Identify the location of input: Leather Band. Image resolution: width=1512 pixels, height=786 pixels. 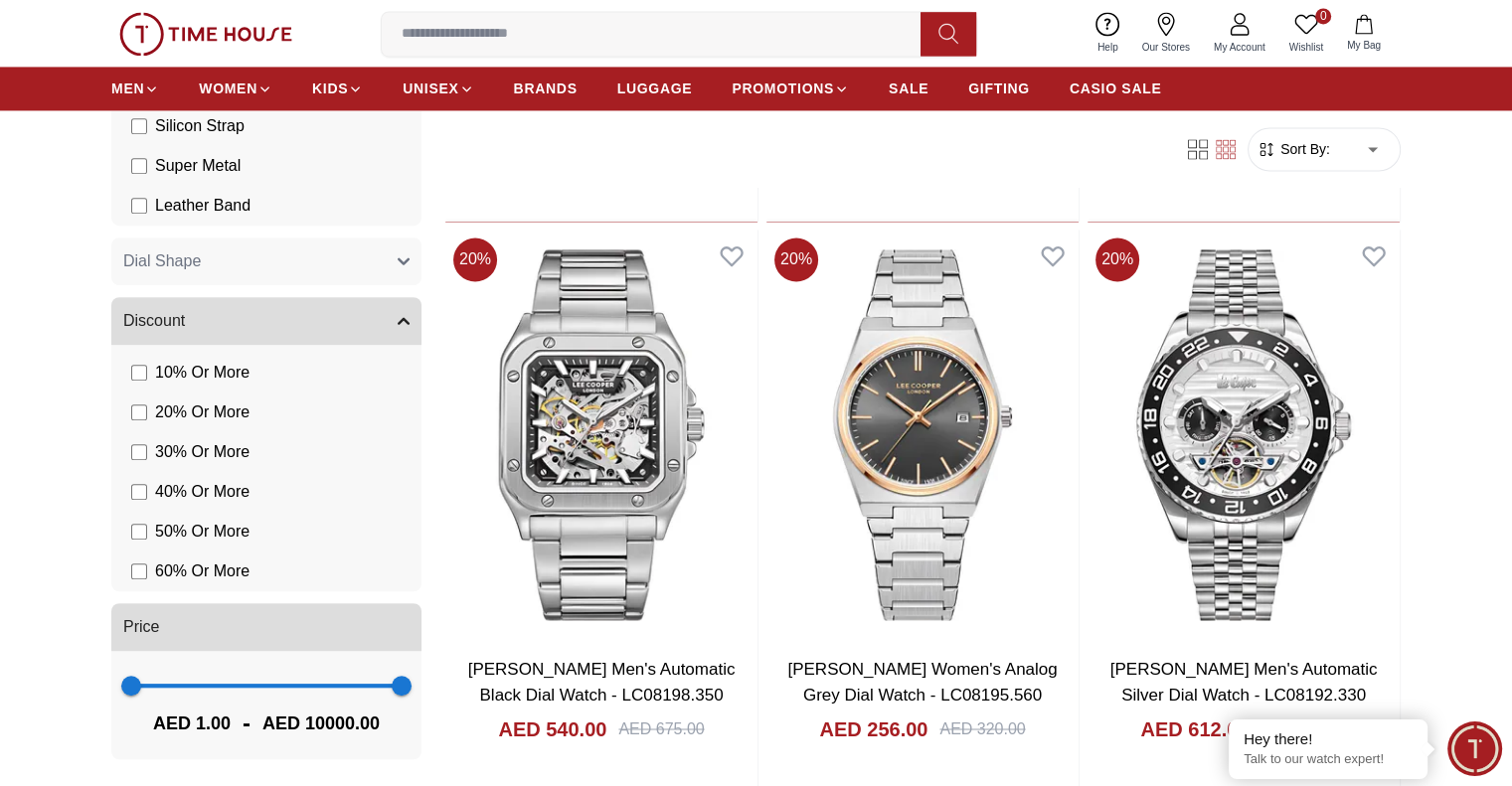
(139, 206).